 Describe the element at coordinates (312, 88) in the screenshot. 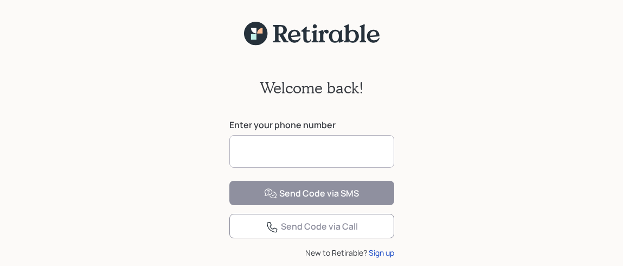

I see `h2: Welcome back!` at that location.